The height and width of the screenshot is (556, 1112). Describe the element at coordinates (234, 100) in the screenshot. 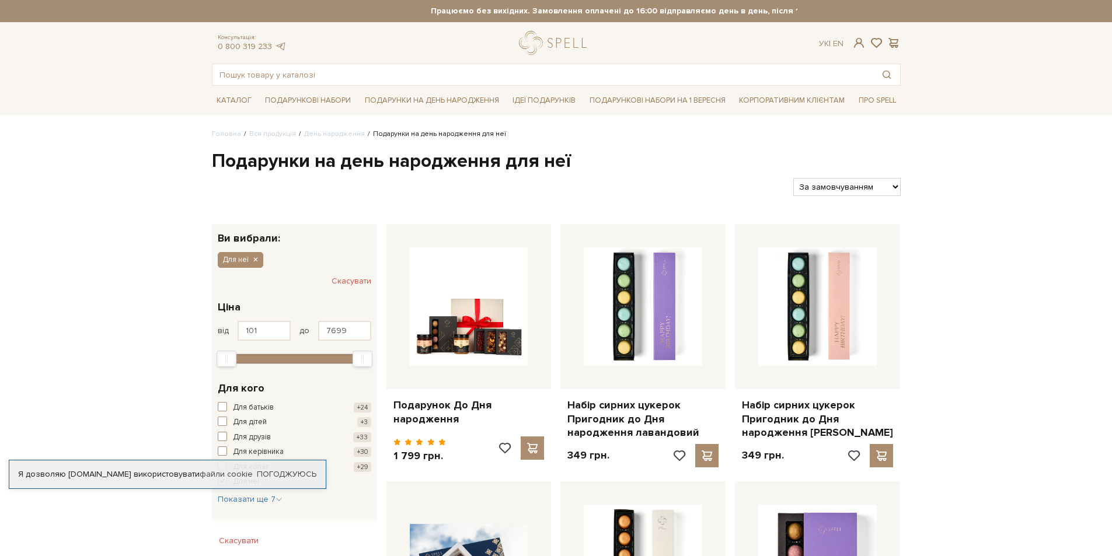

I see `span: Каталог` at that location.